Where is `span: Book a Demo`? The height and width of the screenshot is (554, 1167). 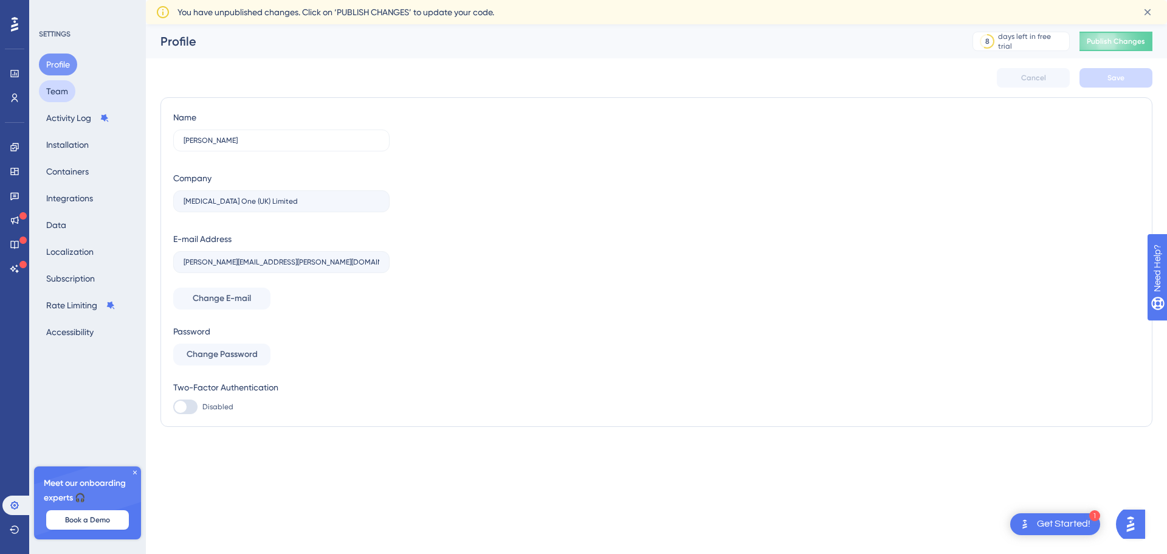 span: Book a Demo is located at coordinates (88, 520).